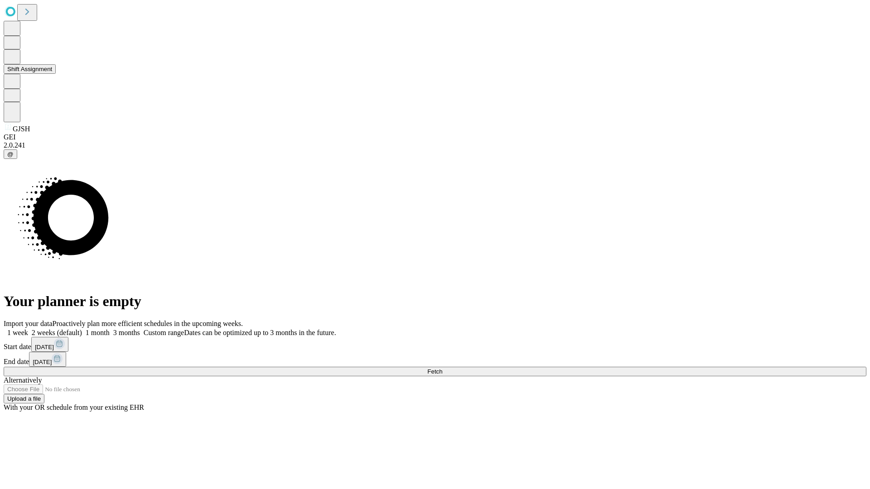 The width and height of the screenshot is (870, 489). What do you see at coordinates (126, 333) in the screenshot?
I see `span: 3 months` at bounding box center [126, 333].